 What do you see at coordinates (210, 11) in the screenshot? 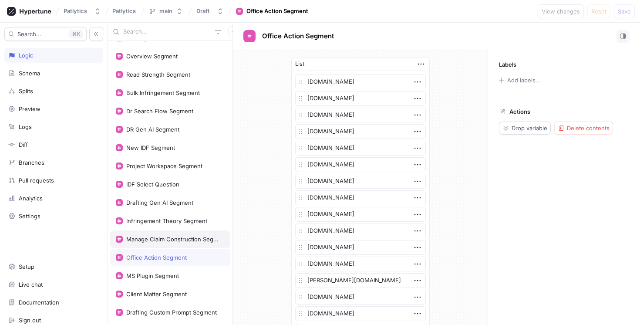
I see `button: Draft` at bounding box center [210, 11].